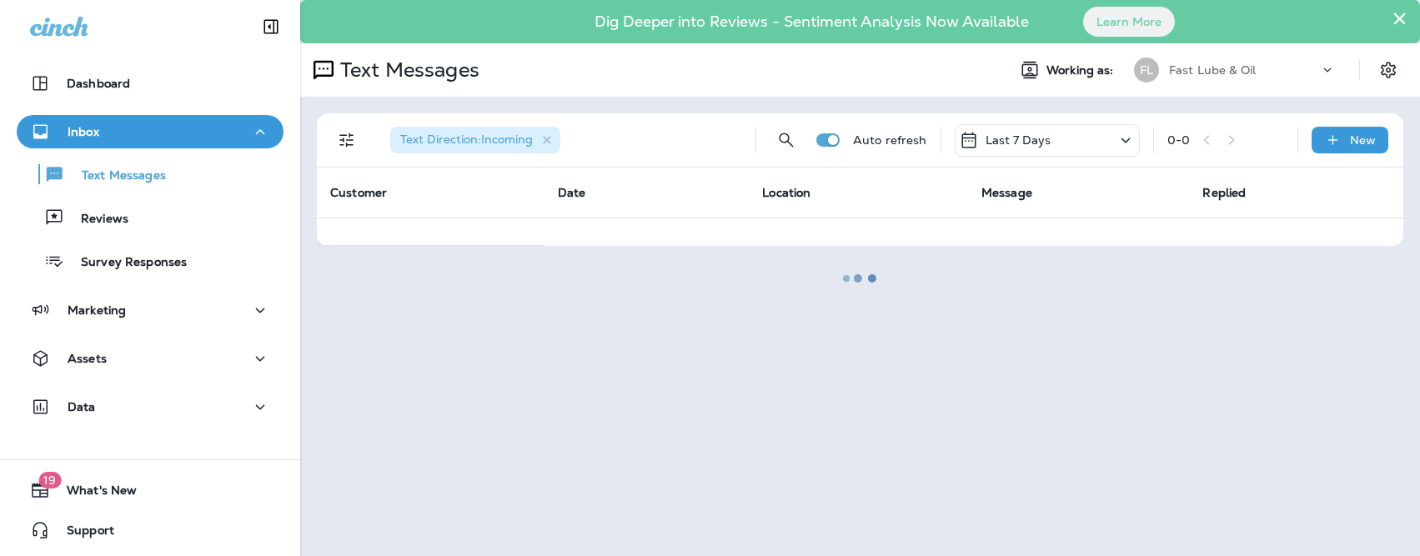 The image size is (1420, 556). What do you see at coordinates (150, 490) in the screenshot?
I see `button: 19What's New` at bounding box center [150, 490].